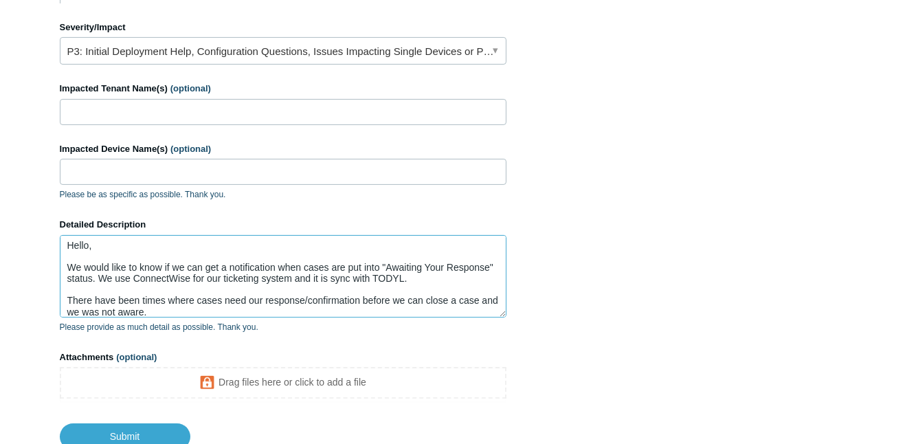 This screenshot has height=444, width=916. What do you see at coordinates (283, 27) in the screenshot?
I see `label: Severity/Impact` at bounding box center [283, 27].